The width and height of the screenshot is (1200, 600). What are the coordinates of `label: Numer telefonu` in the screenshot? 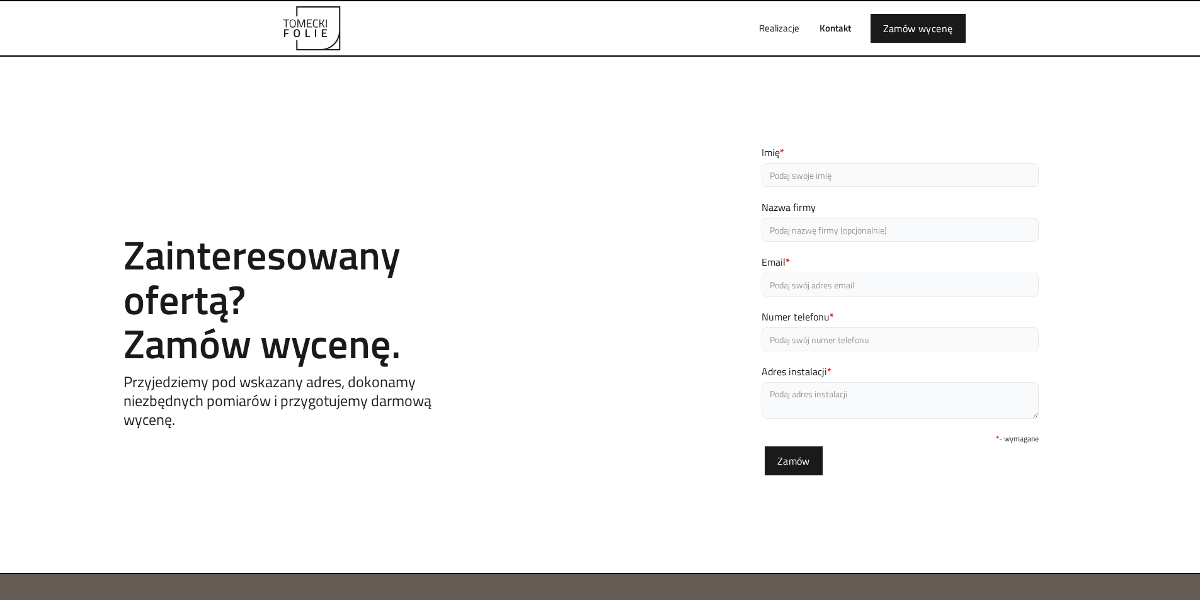 It's located at (900, 317).